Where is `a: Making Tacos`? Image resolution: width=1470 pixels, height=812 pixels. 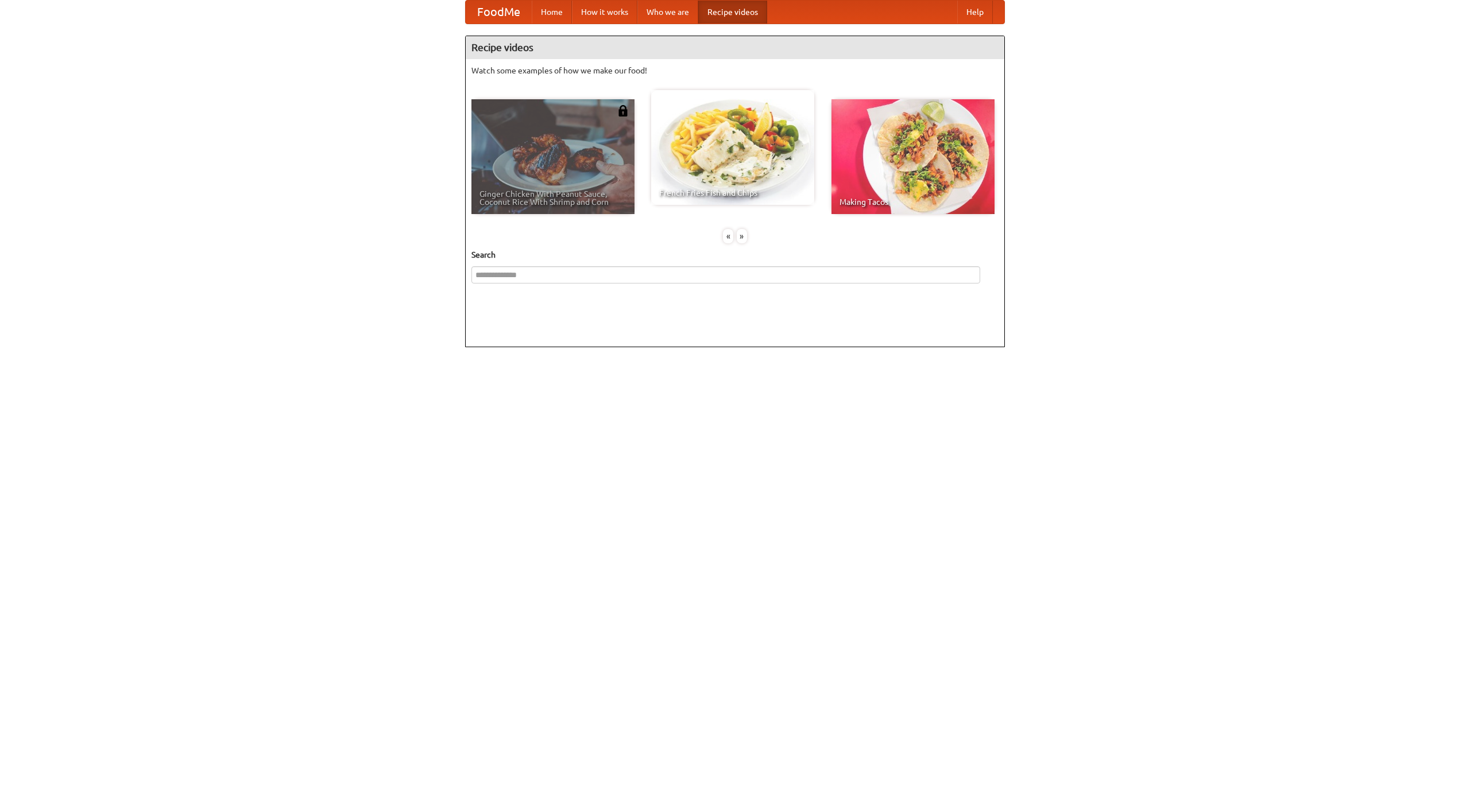 a: Making Tacos is located at coordinates (913, 157).